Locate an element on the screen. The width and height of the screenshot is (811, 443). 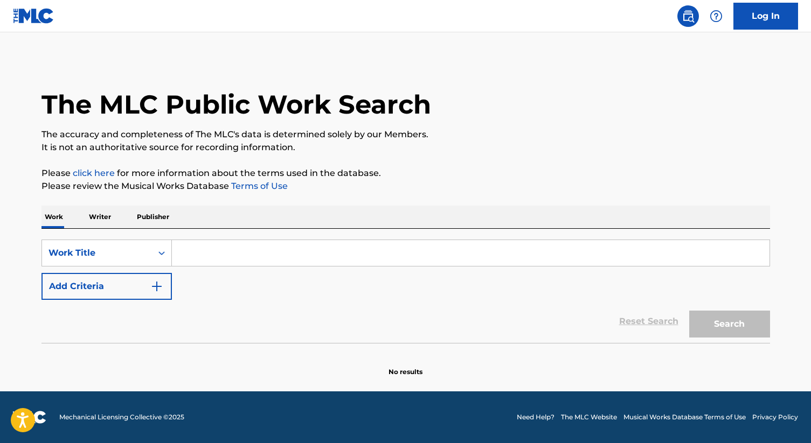
a: Musical Works Database Terms of Use is located at coordinates (684, 417).